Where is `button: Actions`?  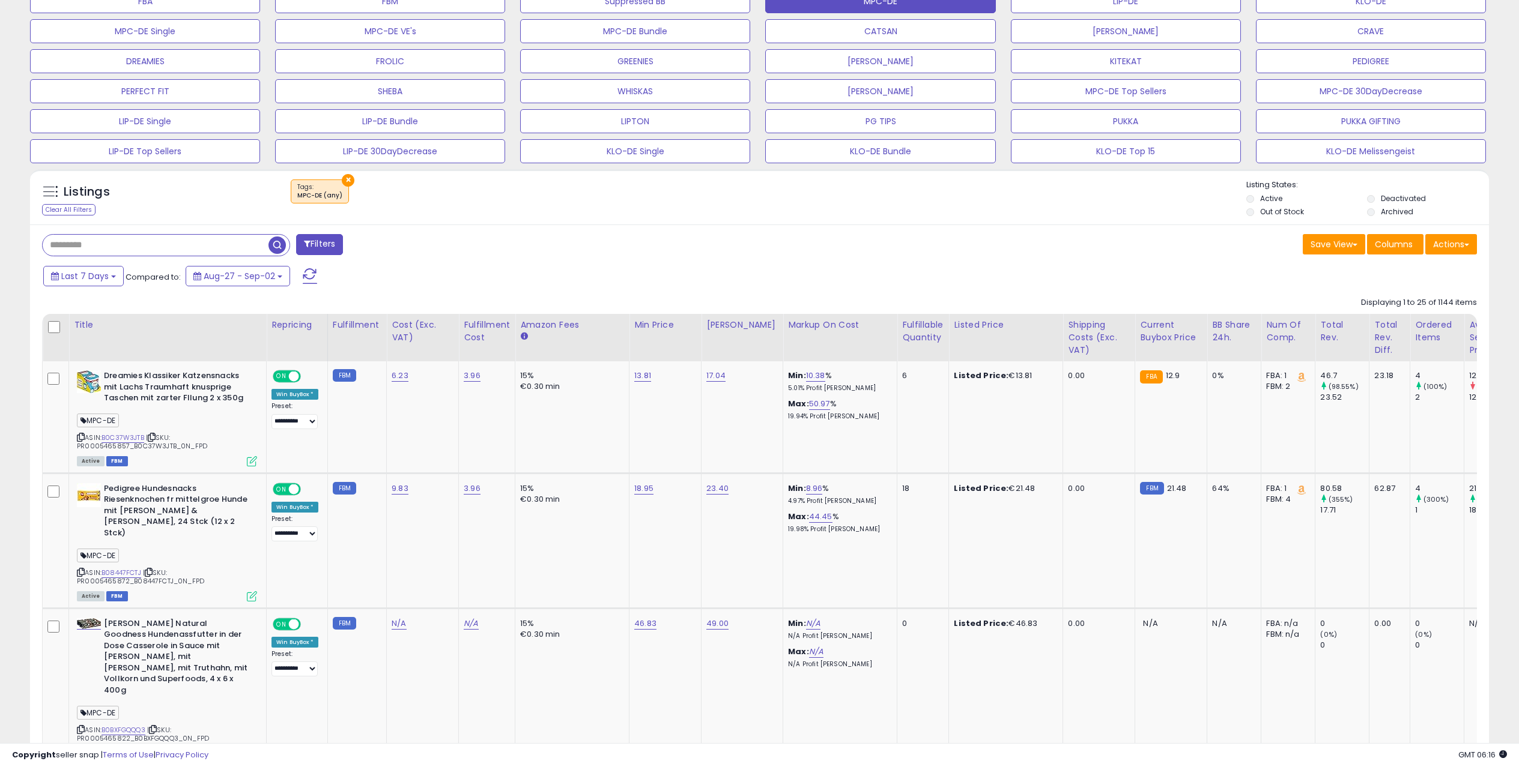
button: Actions is located at coordinates (1451, 244).